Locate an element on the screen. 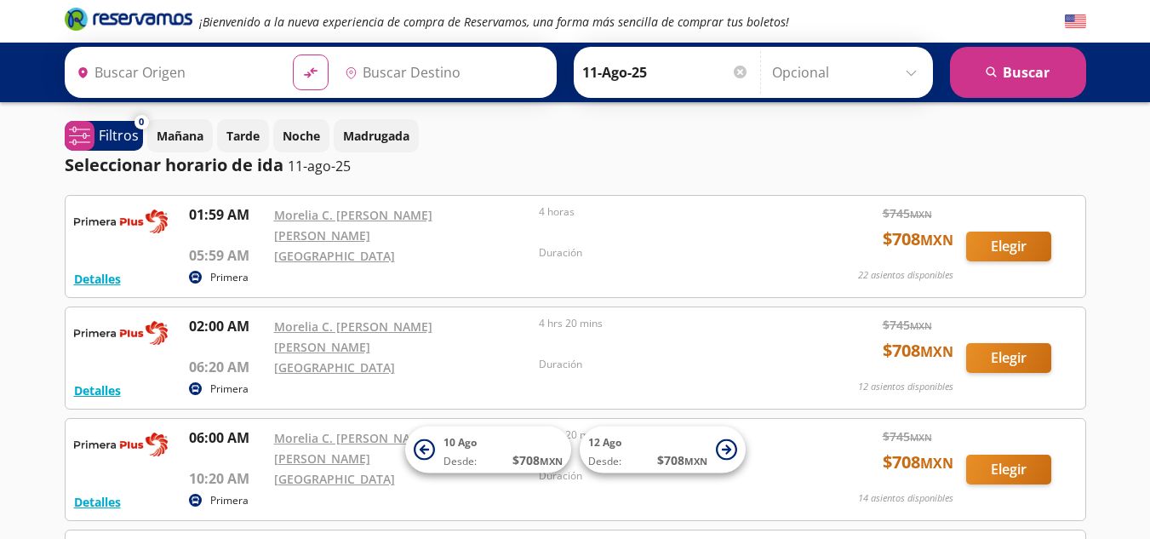 Image resolution: width=1150 pixels, height=539 pixels. p: 06:00 AM is located at coordinates (227, 438).